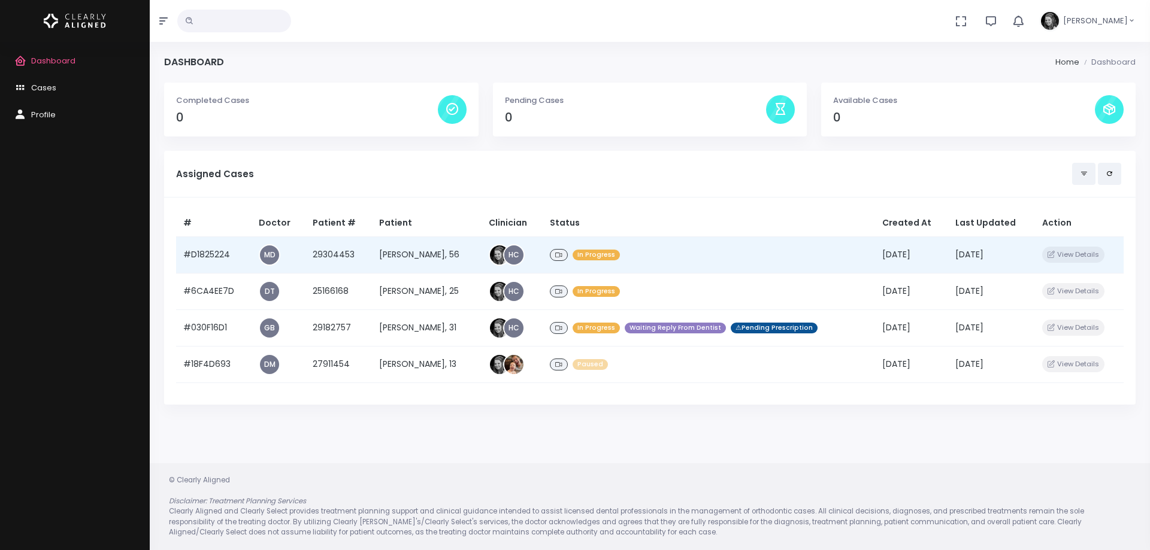  Describe the element at coordinates (214, 364) in the screenshot. I see `td: #18F4D693` at that location.